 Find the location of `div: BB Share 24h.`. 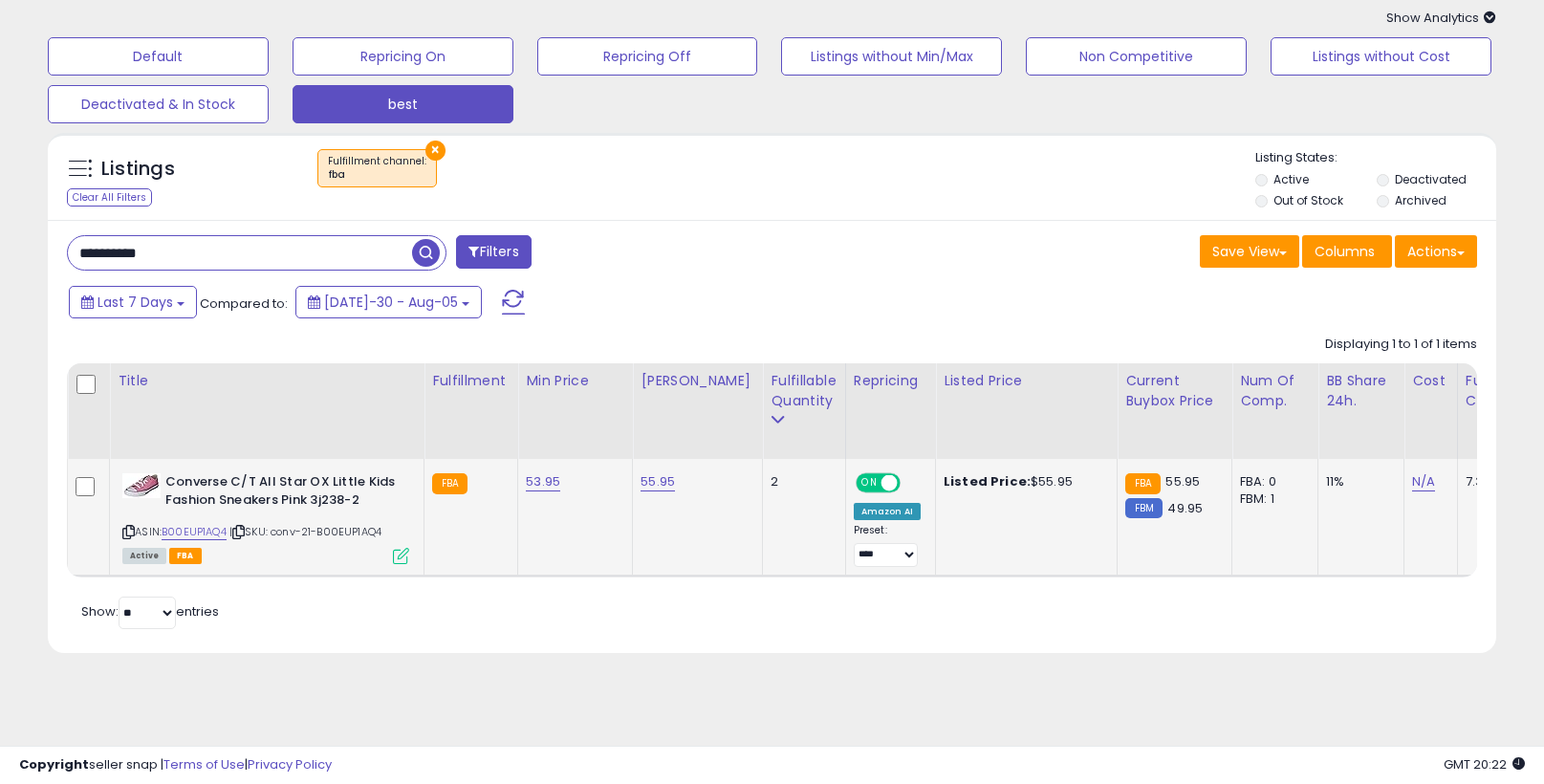

div: BB Share 24h. is located at coordinates (1361, 391).